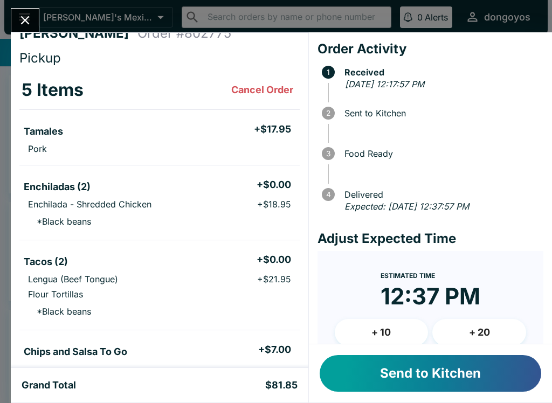 The height and width of the screenshot is (403, 552). I want to click on span: Delivered, so click(441, 195).